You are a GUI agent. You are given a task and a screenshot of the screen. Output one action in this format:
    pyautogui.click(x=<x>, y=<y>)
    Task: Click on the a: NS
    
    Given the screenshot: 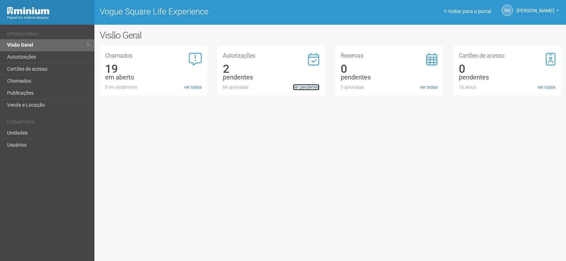 What is the action you would take?
    pyautogui.click(x=507, y=10)
    